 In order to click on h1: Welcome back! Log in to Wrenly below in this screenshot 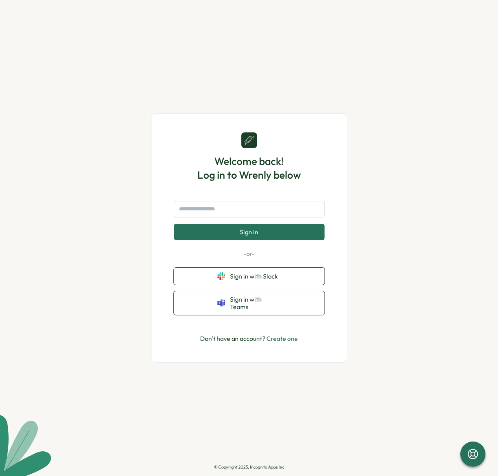, I will do `click(249, 168)`.